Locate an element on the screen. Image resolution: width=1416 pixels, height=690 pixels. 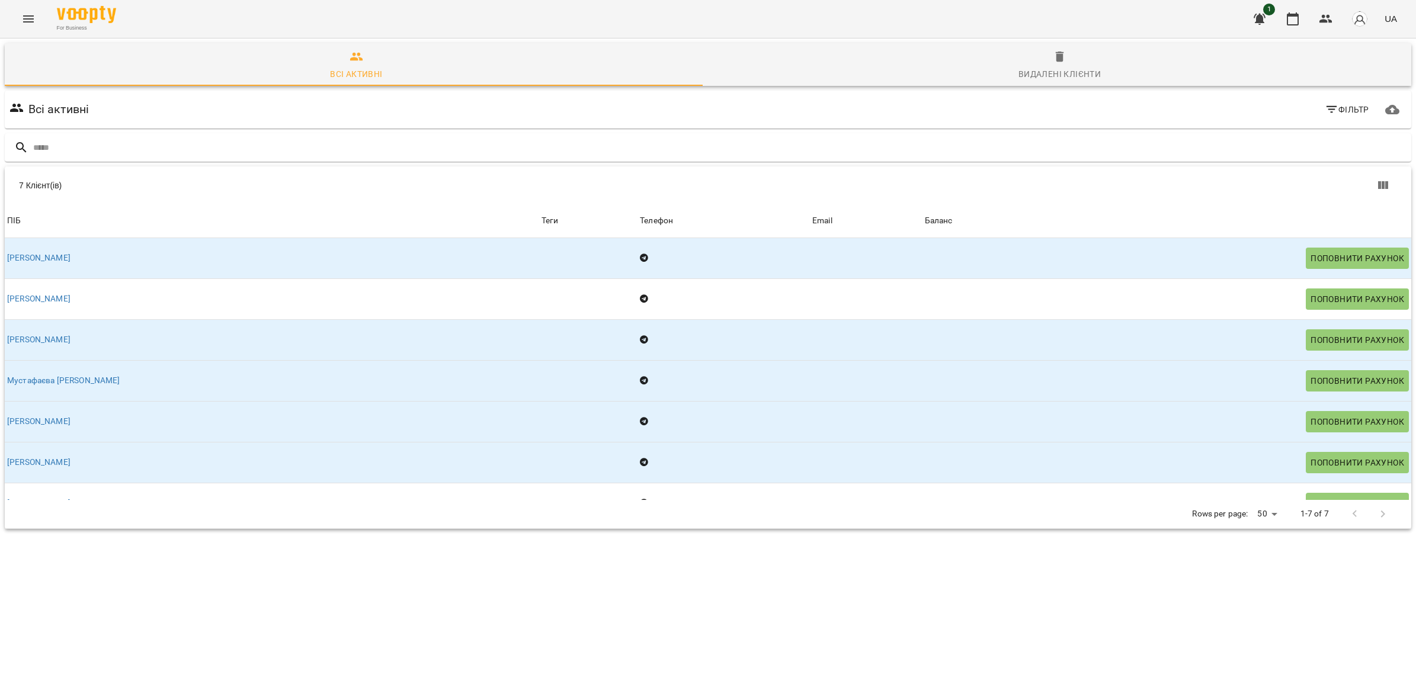
span: UA is located at coordinates (1390, 18).